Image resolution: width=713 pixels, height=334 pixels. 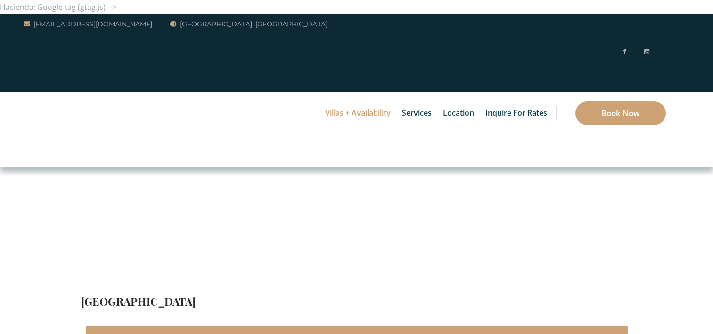 What do you see at coordinates (516, 113) in the screenshot?
I see `a: Inquire for Rates` at bounding box center [516, 113].